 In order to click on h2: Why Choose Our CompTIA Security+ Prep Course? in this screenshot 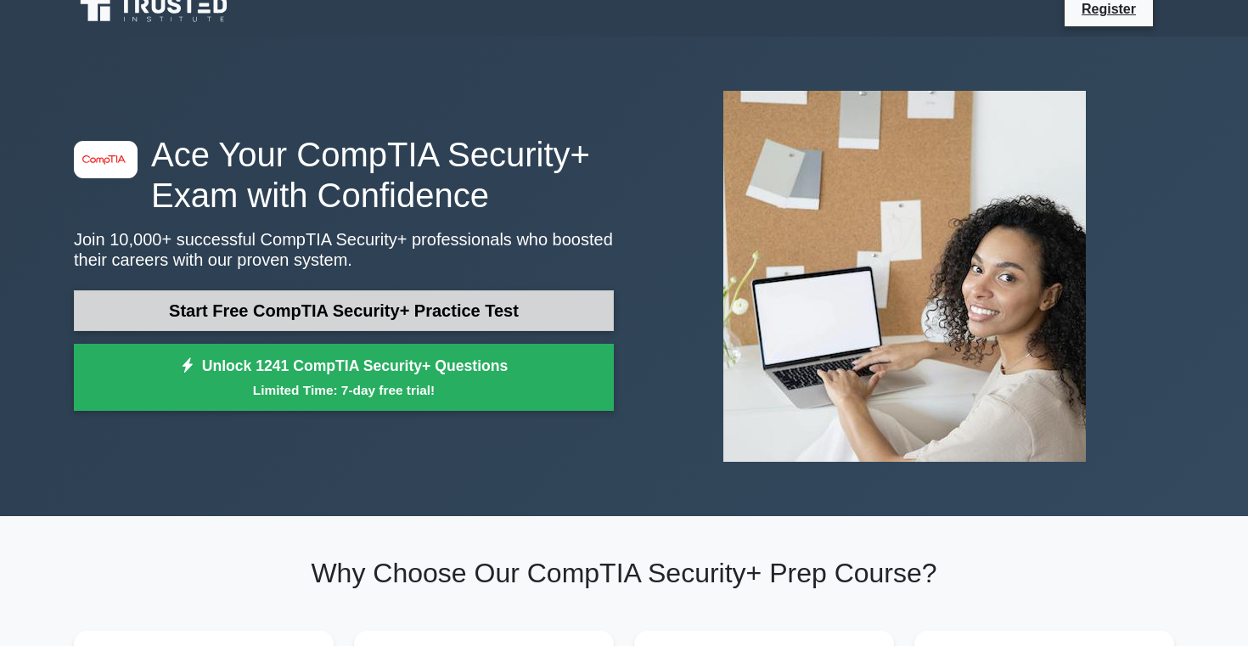, I will do `click(624, 573)`.